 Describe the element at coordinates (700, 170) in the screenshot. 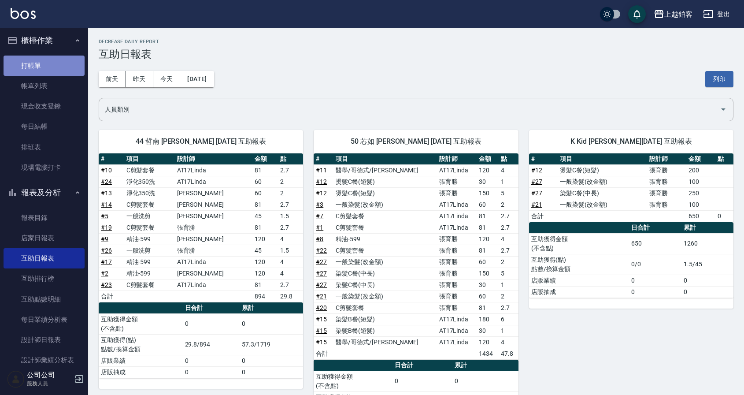

I see `td: 200` at that location.